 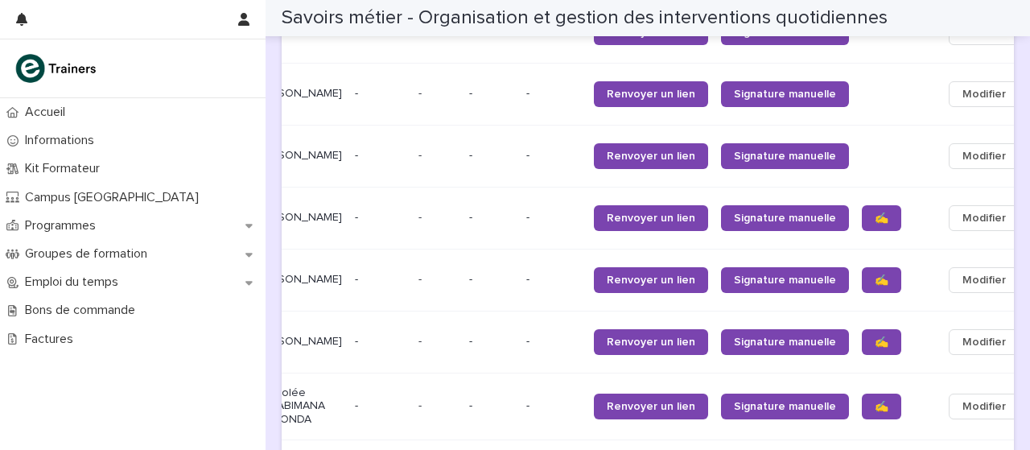 I want to click on font: Savoirs métier - Organisation et gestion des interventions quotidiennes, so click(x=584, y=18).